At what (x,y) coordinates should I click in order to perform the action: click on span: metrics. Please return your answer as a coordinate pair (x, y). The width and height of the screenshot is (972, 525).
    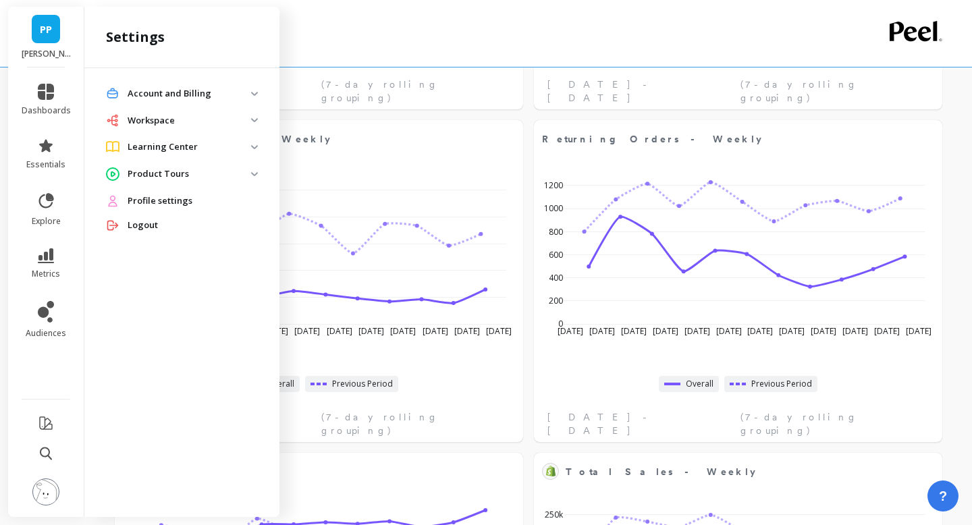
    Looking at the image, I should click on (46, 274).